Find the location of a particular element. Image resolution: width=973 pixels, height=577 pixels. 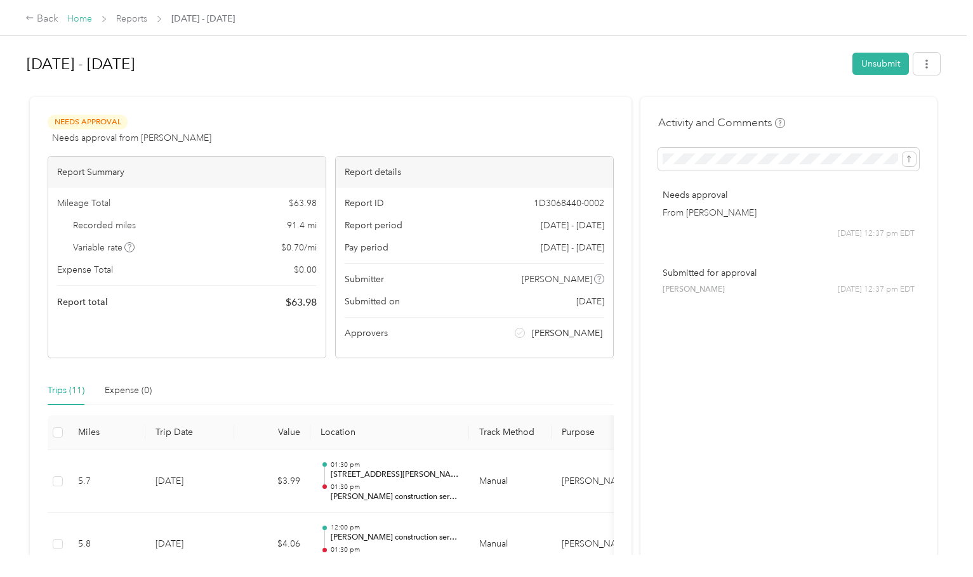

div: Report details is located at coordinates (474, 172).